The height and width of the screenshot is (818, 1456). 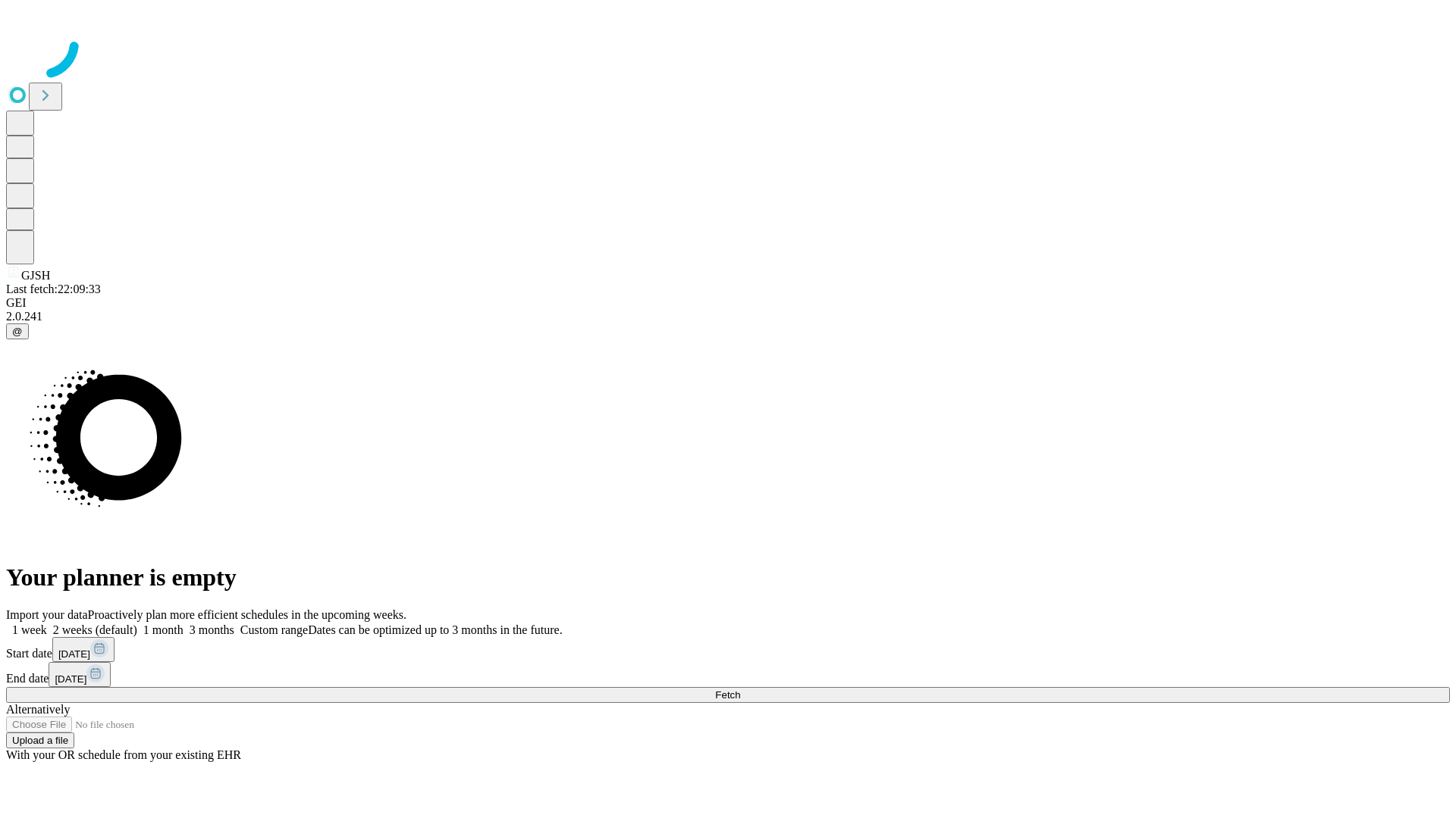 I want to click on span: 1 month, so click(x=163, y=630).